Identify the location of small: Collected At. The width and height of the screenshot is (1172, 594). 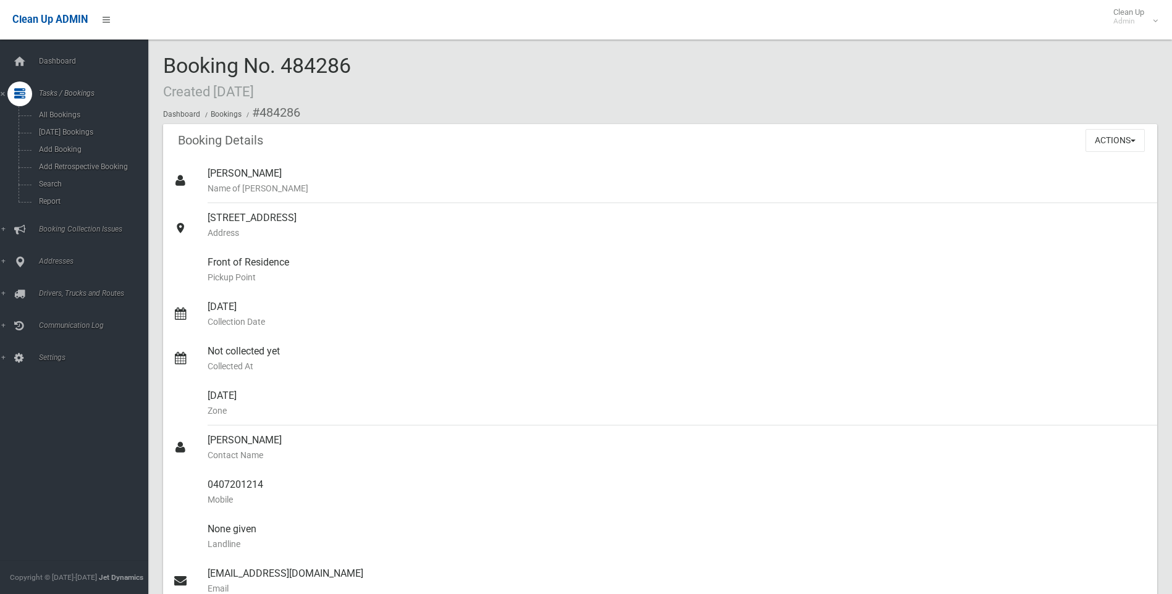
(677, 366).